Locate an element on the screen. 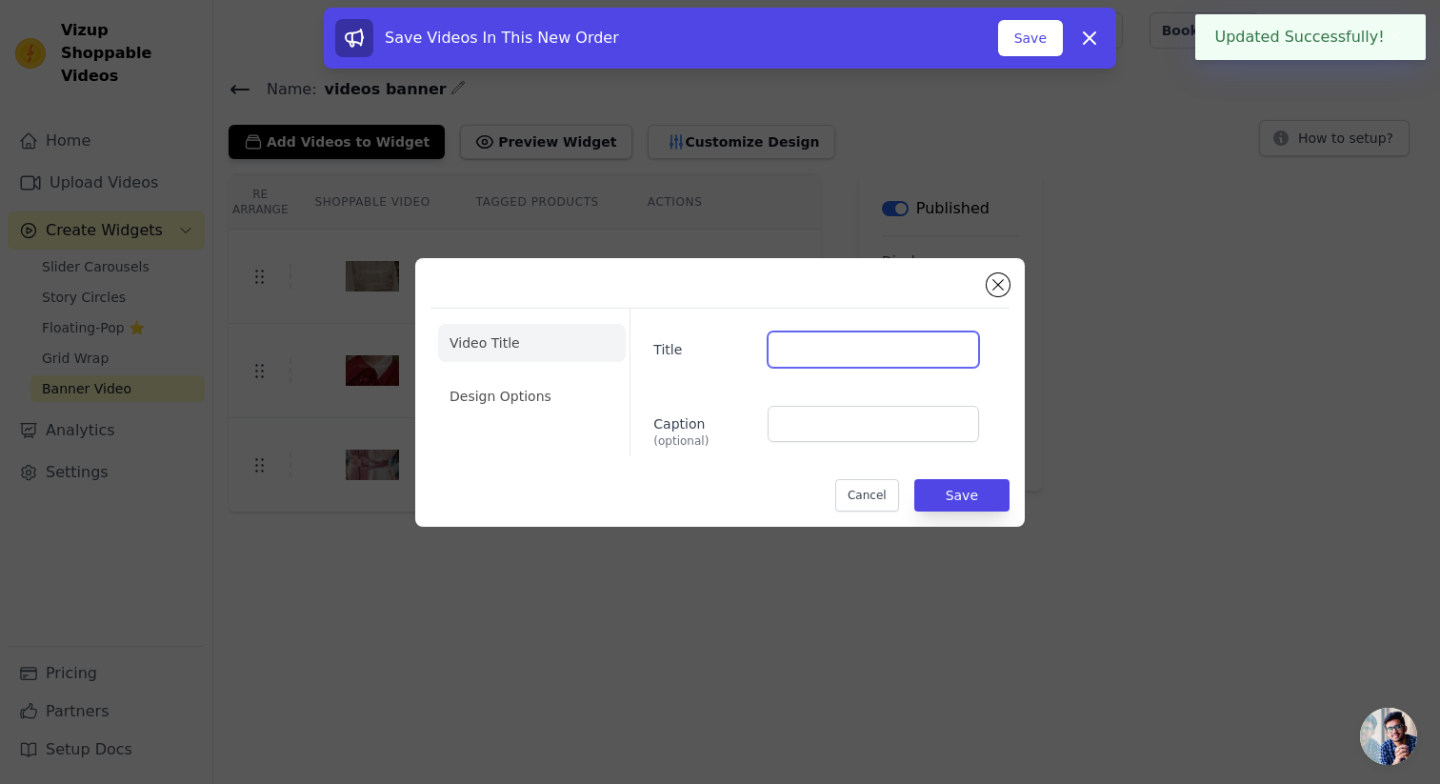 This screenshot has width=1440, height=784. span: (optional) is located at coordinates (702, 441).